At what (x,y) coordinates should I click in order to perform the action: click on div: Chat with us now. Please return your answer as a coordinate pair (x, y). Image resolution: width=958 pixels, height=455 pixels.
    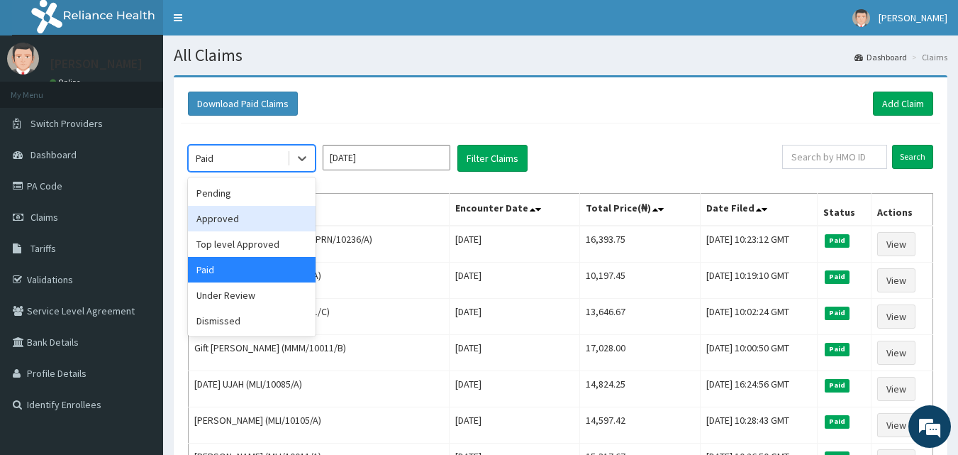
    Looking at the image, I should click on (156, 89).